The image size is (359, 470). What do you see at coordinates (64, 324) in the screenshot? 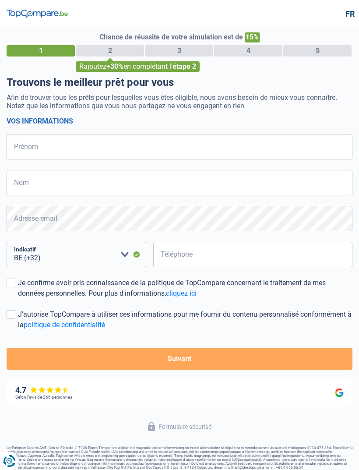
I see `a: politique de confidentialité` at bounding box center [64, 324].